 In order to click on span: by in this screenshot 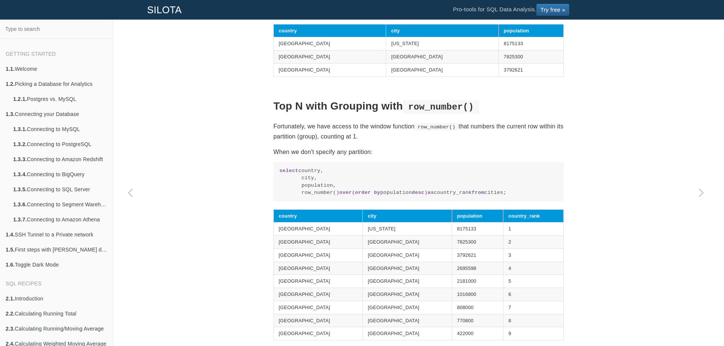, I will do `click(377, 193)`.